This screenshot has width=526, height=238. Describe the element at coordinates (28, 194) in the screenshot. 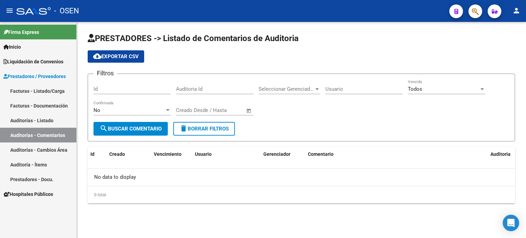

I see `span: Hospitales Públicos` at that location.